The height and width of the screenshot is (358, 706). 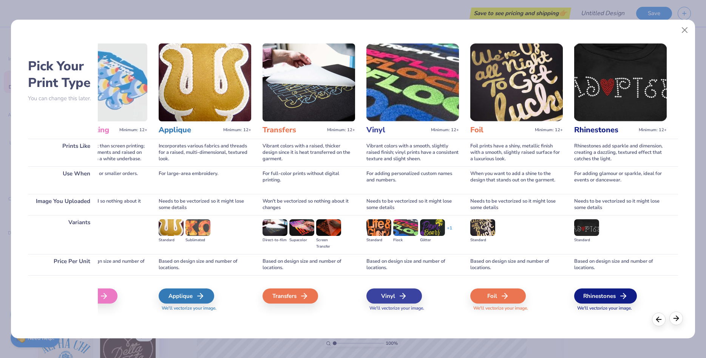 What do you see at coordinates (101, 264) in the screenshot?
I see `div: Cost based on design size and number of locations.` at bounding box center [101, 264].